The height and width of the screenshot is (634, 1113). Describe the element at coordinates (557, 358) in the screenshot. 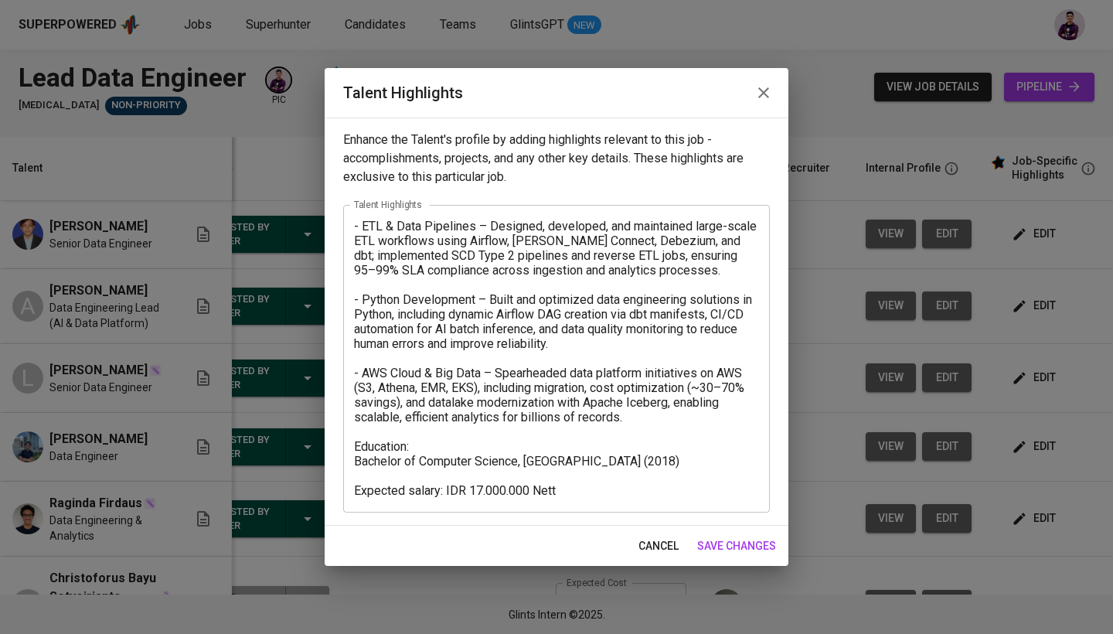

I see `textarea: - ETL & Data Pipelines – Designed, developed, and maintained large-scale ETL workflows using Airf...` at that location.